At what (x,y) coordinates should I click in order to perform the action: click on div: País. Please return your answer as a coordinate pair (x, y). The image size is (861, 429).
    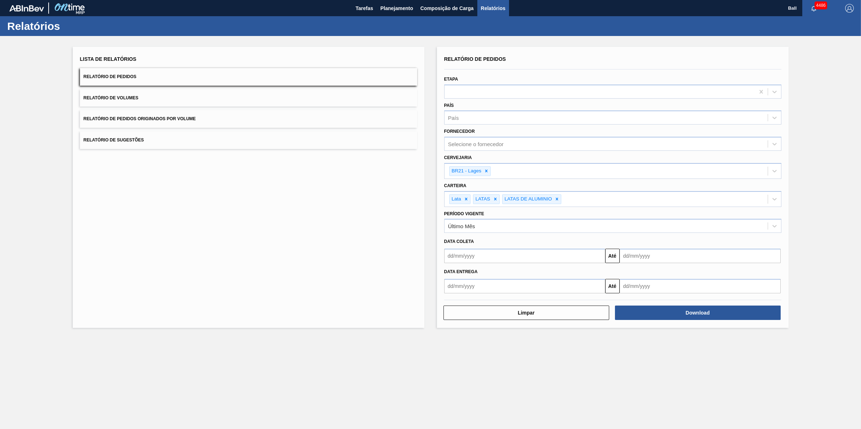
    Looking at the image, I should click on (453, 118).